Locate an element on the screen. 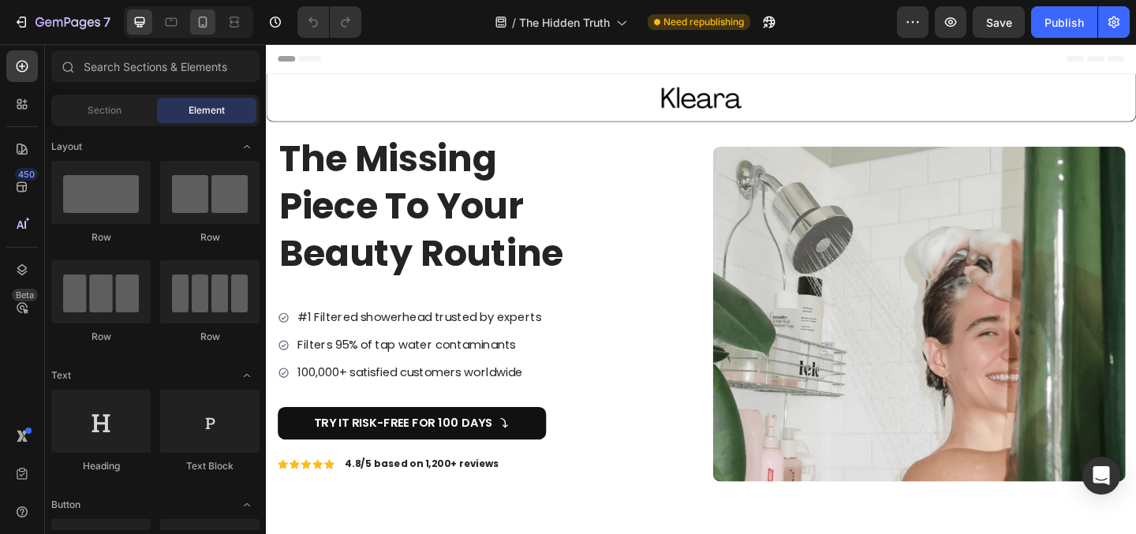 This screenshot has width=1136, height=534. div: Undo/Redo is located at coordinates (329, 22).